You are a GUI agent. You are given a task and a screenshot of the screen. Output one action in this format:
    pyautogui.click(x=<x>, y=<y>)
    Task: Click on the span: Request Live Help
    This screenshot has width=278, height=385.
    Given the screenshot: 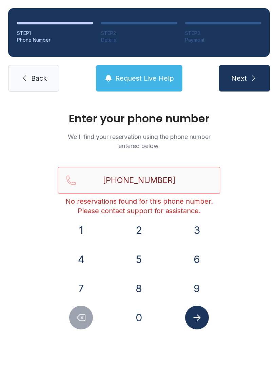 What is the action you would take?
    pyautogui.click(x=144, y=78)
    